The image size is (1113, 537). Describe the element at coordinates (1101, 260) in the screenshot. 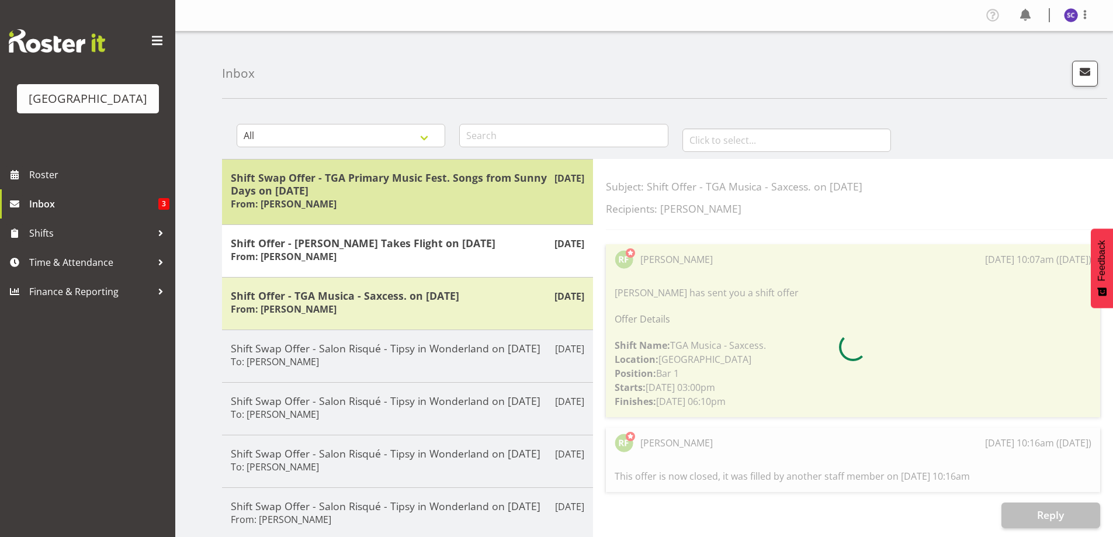

I see `span: Feedback` at that location.